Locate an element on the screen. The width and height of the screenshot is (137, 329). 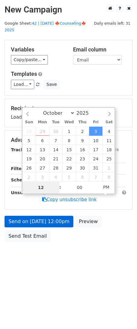
span: October 2, 2025 is located at coordinates (83, 131).